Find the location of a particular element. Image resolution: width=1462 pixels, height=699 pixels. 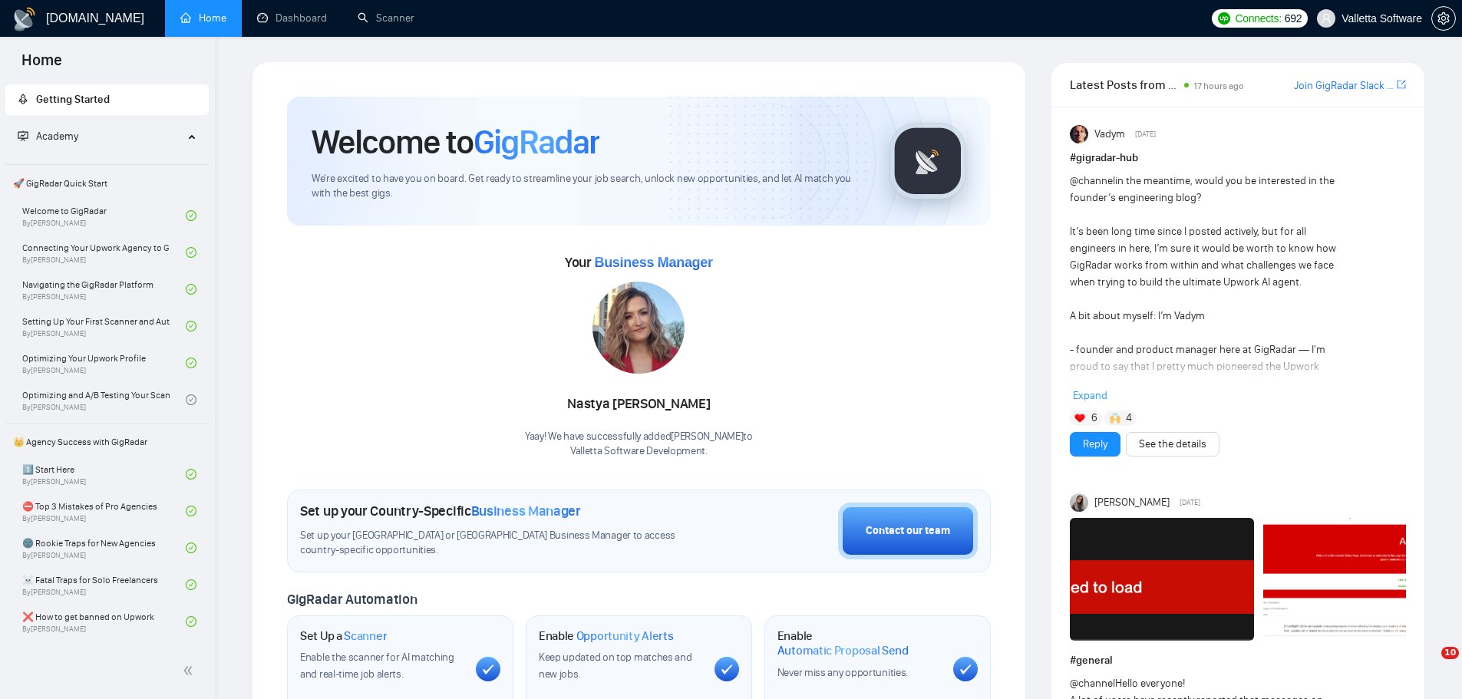

a: homeHome is located at coordinates (203, 18).